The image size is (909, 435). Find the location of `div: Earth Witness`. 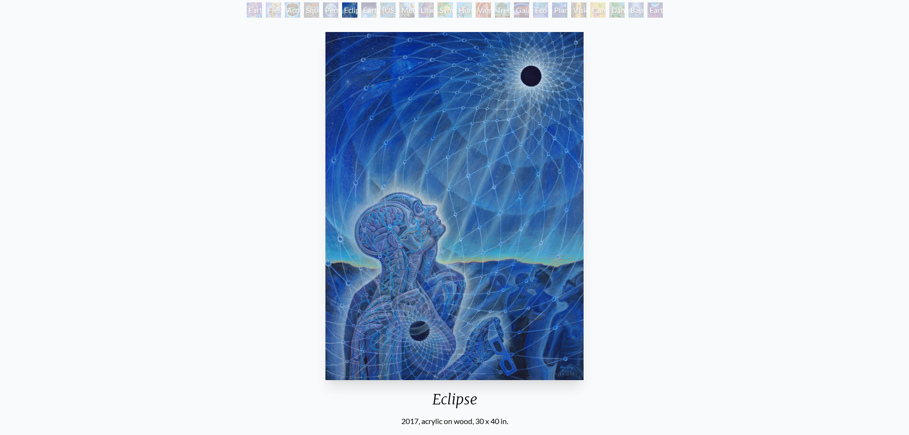

div: Earth Witness is located at coordinates (254, 10).